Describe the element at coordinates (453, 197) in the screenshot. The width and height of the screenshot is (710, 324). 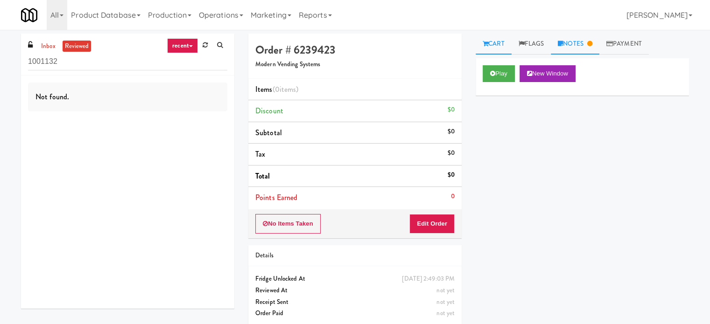
I see `div: 0` at that location.